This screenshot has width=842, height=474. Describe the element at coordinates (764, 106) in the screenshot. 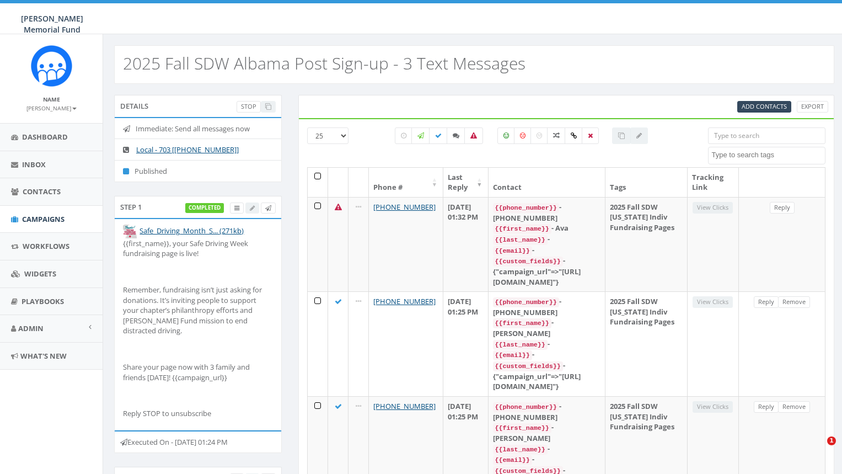

I see `a: Add Contacts` at that location.